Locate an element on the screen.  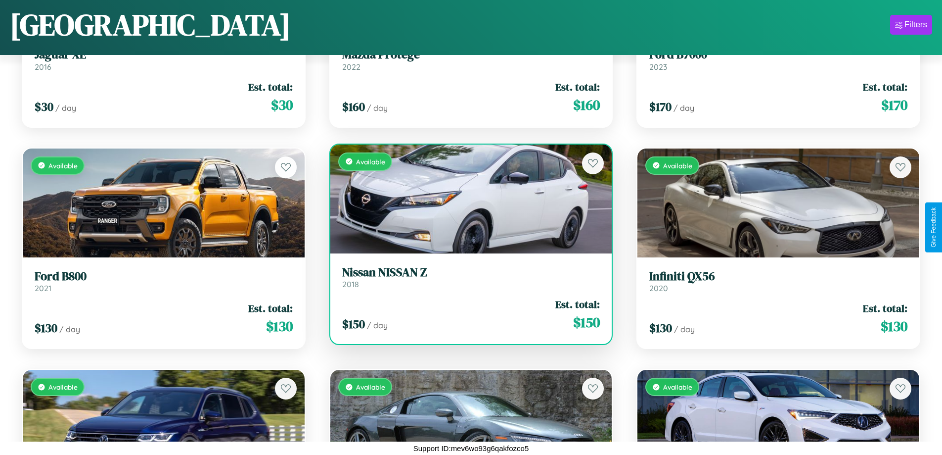
h3: Mazda Protege is located at coordinates (471, 54).